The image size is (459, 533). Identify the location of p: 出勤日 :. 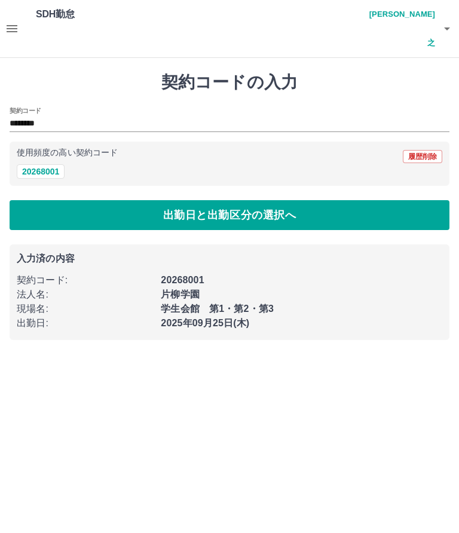
(85, 323).